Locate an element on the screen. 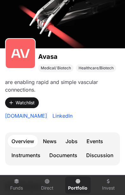 The image size is (125, 195). a: Portfolio is located at coordinates (78, 185).